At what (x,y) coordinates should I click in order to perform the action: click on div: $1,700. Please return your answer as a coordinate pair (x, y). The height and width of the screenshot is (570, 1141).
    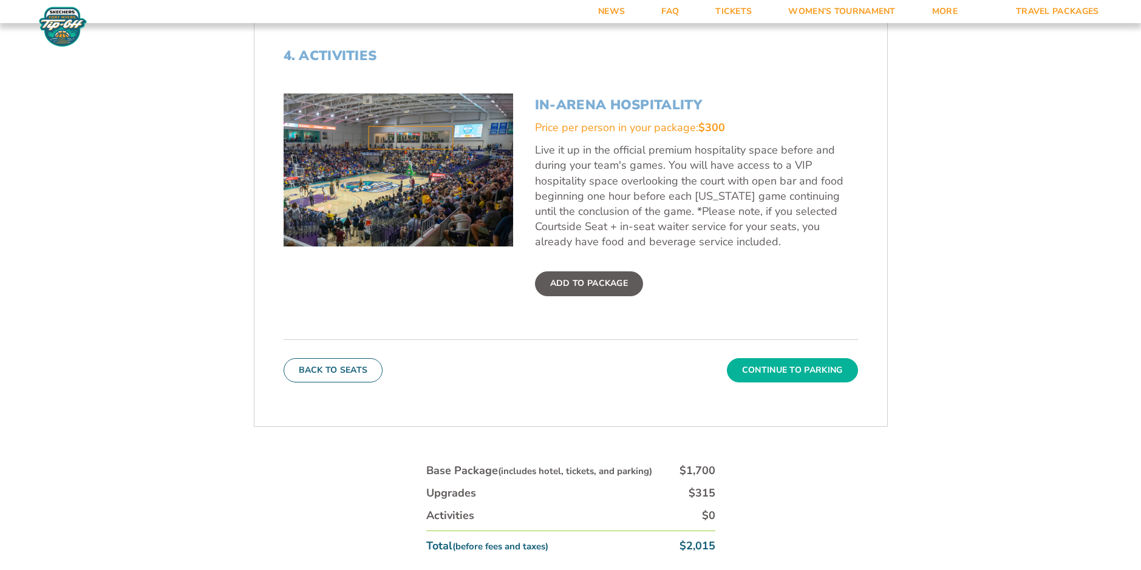
    Looking at the image, I should click on (697, 471).